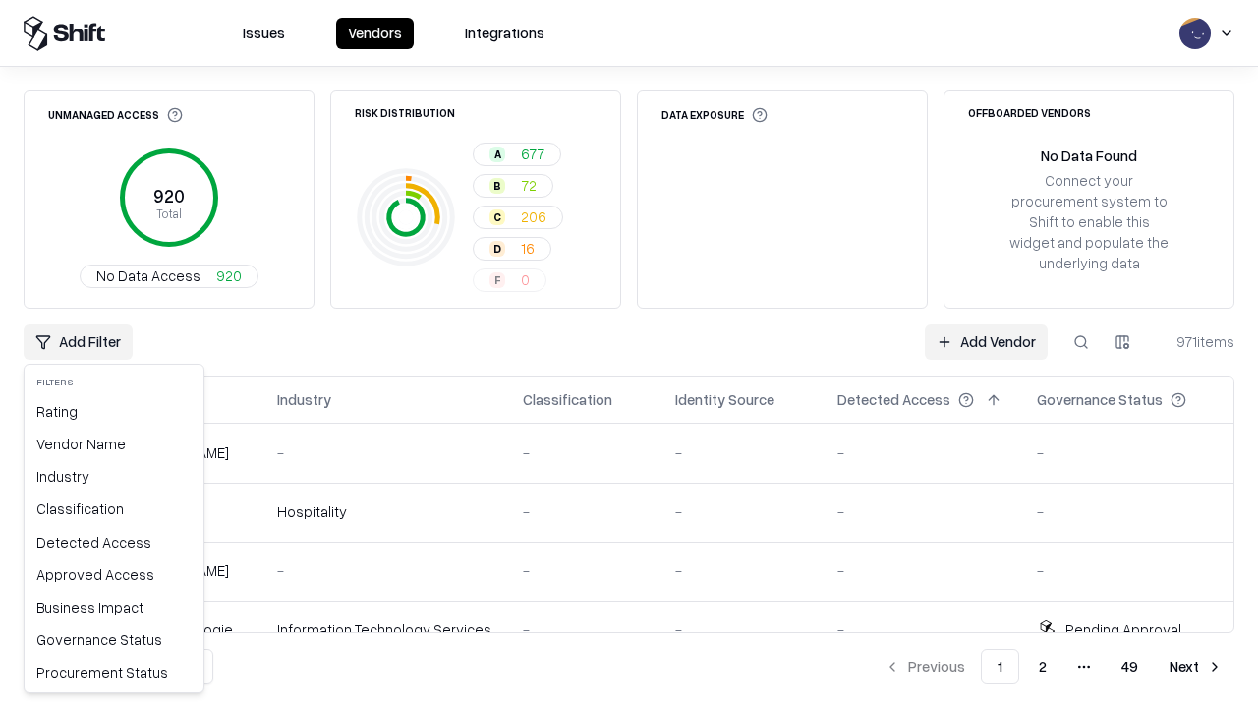 The height and width of the screenshot is (708, 1258). Describe the element at coordinates (114, 508) in the screenshot. I see `div: Classification` at that location.